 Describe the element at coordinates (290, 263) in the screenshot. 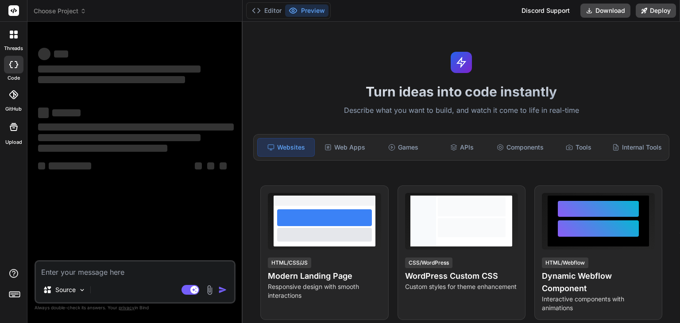

I see `div: HTML/CSS/JS` at that location.